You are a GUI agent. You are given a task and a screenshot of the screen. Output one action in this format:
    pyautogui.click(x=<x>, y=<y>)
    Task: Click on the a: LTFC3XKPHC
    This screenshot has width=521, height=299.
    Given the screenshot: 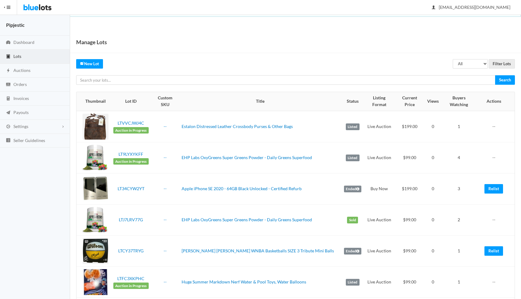 What is the action you would take?
    pyautogui.click(x=131, y=278)
    